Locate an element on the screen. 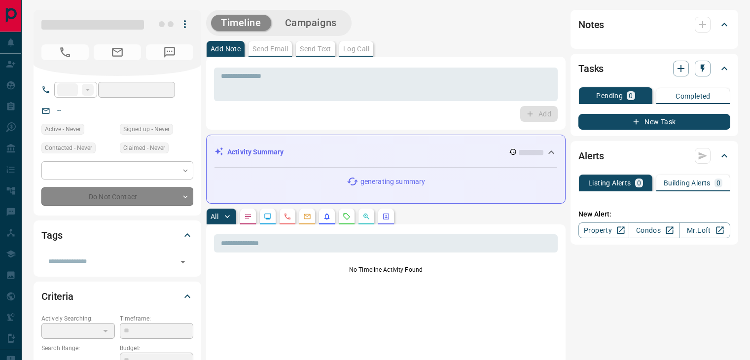  p: New Alert: is located at coordinates (654, 214).